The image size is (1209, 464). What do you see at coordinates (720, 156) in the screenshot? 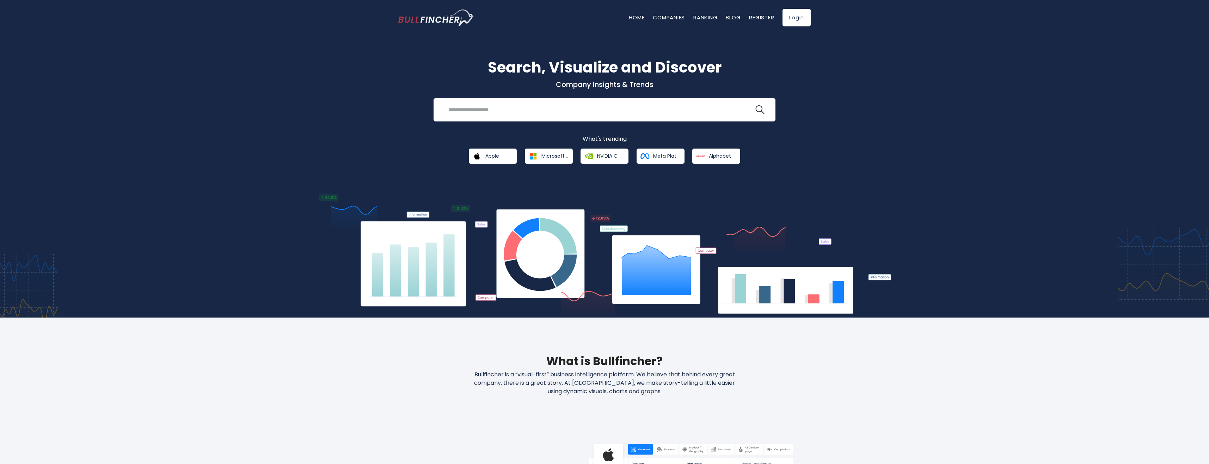
I see `span: Alphabet` at bounding box center [720, 156].